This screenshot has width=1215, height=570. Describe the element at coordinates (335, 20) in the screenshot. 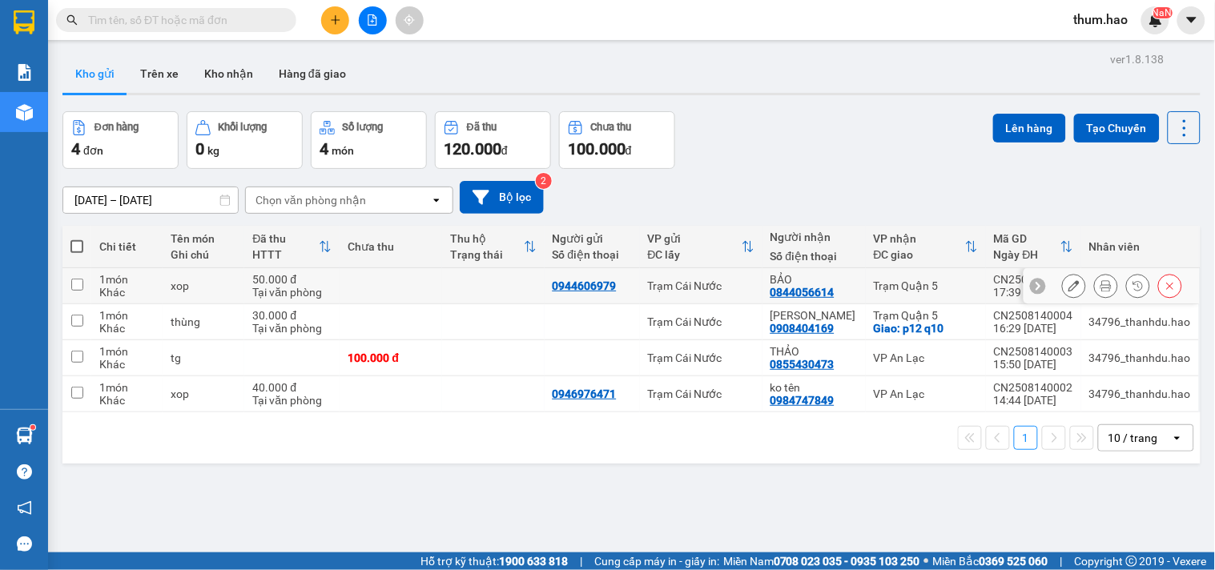

I see `button: plus` at that location.